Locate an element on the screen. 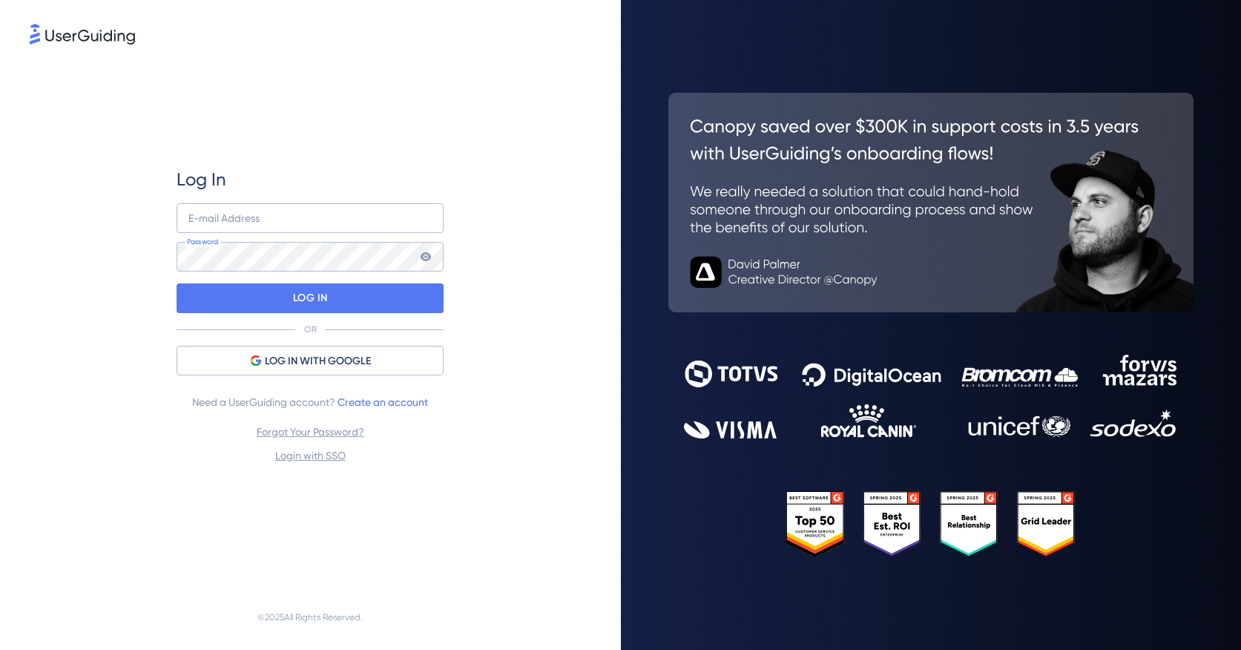  a: Create an account is located at coordinates (383, 402).